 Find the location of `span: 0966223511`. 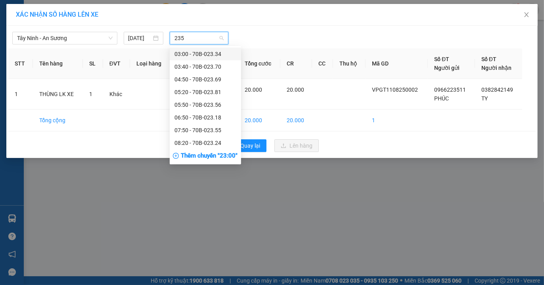

span: 0966223511 is located at coordinates (450, 90).